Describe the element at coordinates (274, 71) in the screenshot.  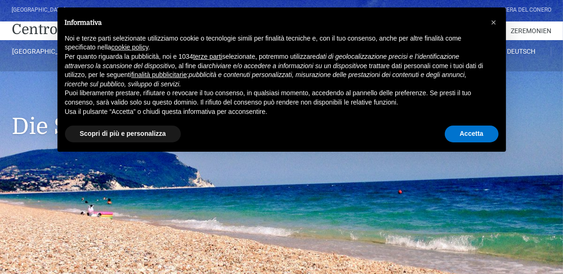
I see `p: Per quanto riguarda la pubblicità, noi e 1034 selezionate, potremmo utilizzare , al fine di e tra...` at that location.